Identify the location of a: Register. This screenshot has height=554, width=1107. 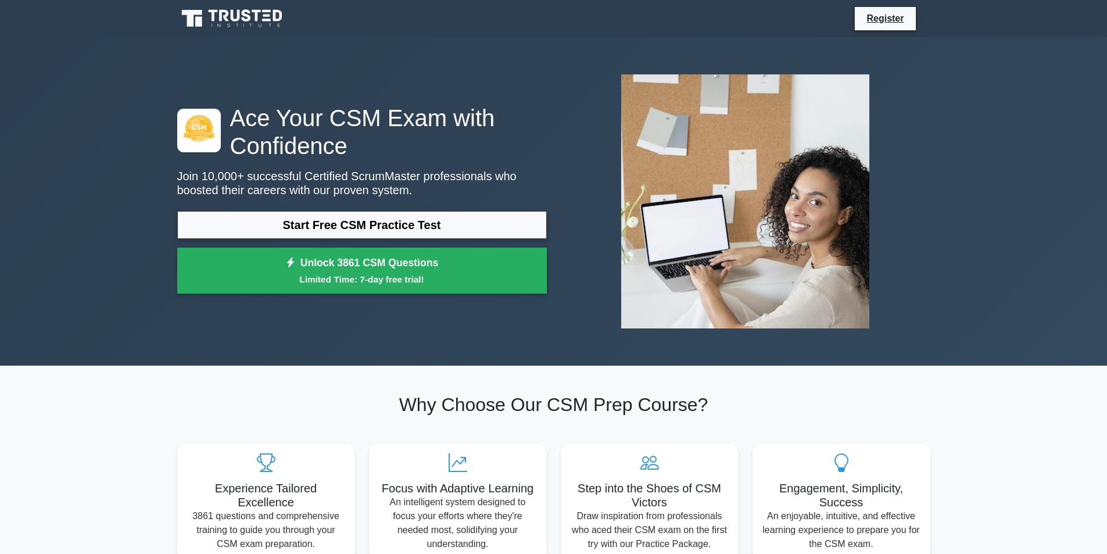
(885, 18).